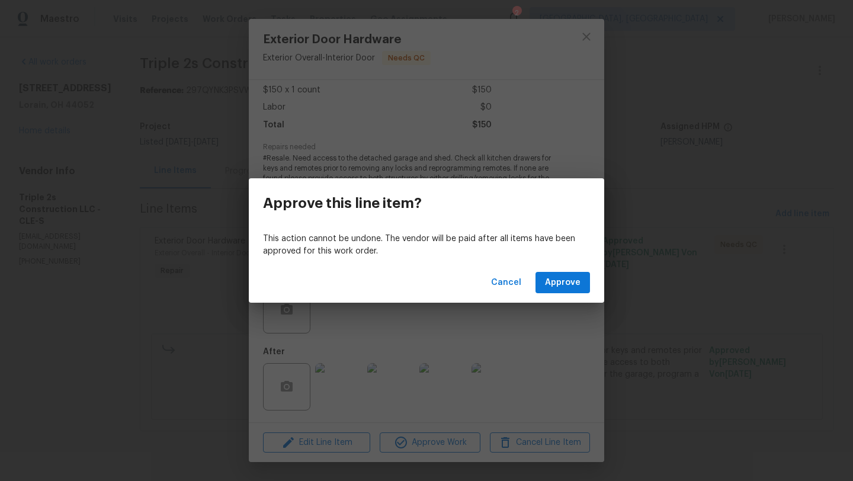  Describe the element at coordinates (426, 245) in the screenshot. I see `p: This action cannot be undone. The vendor will be paid after all items have been approved for this...` at that location.